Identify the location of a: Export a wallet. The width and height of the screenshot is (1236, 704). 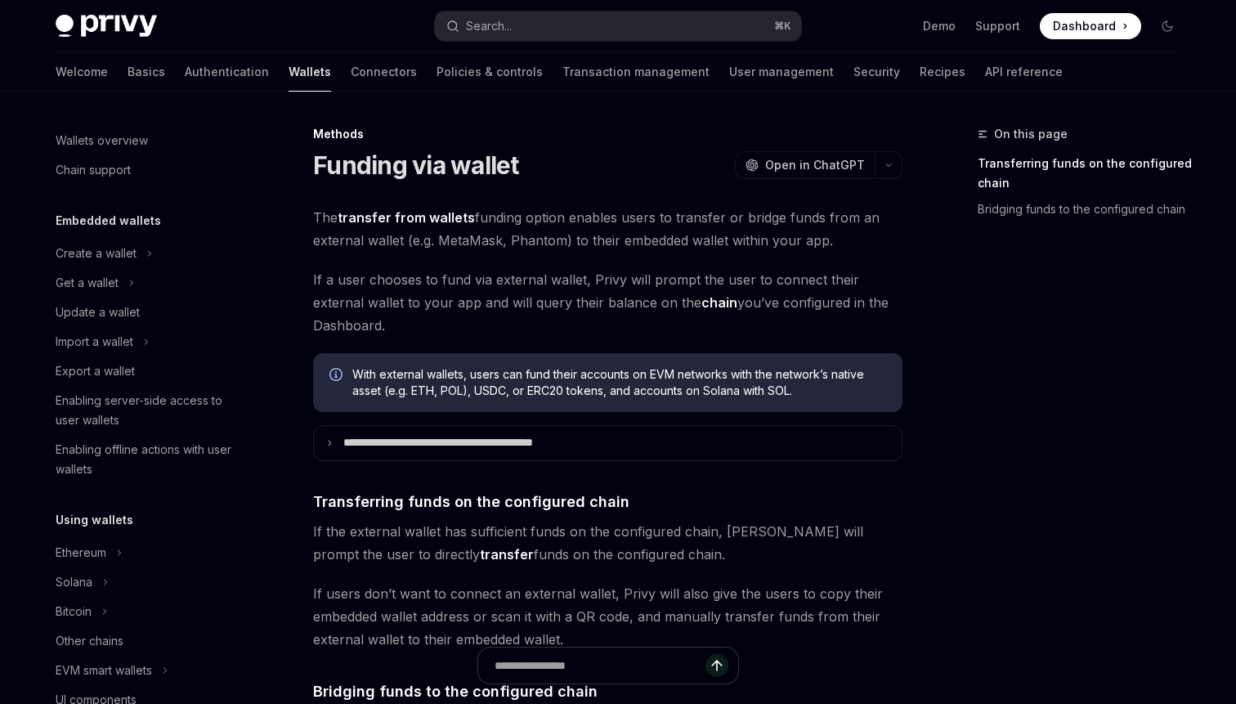
(147, 371).